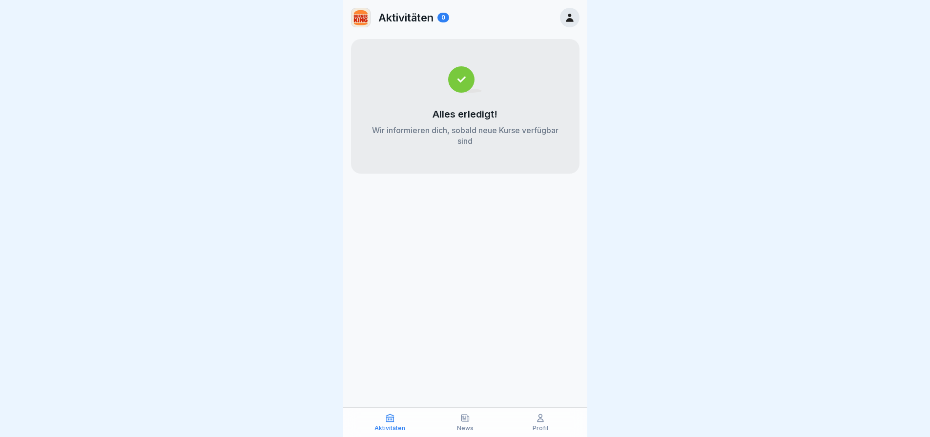 The width and height of the screenshot is (930, 437). I want to click on p: News, so click(465, 429).